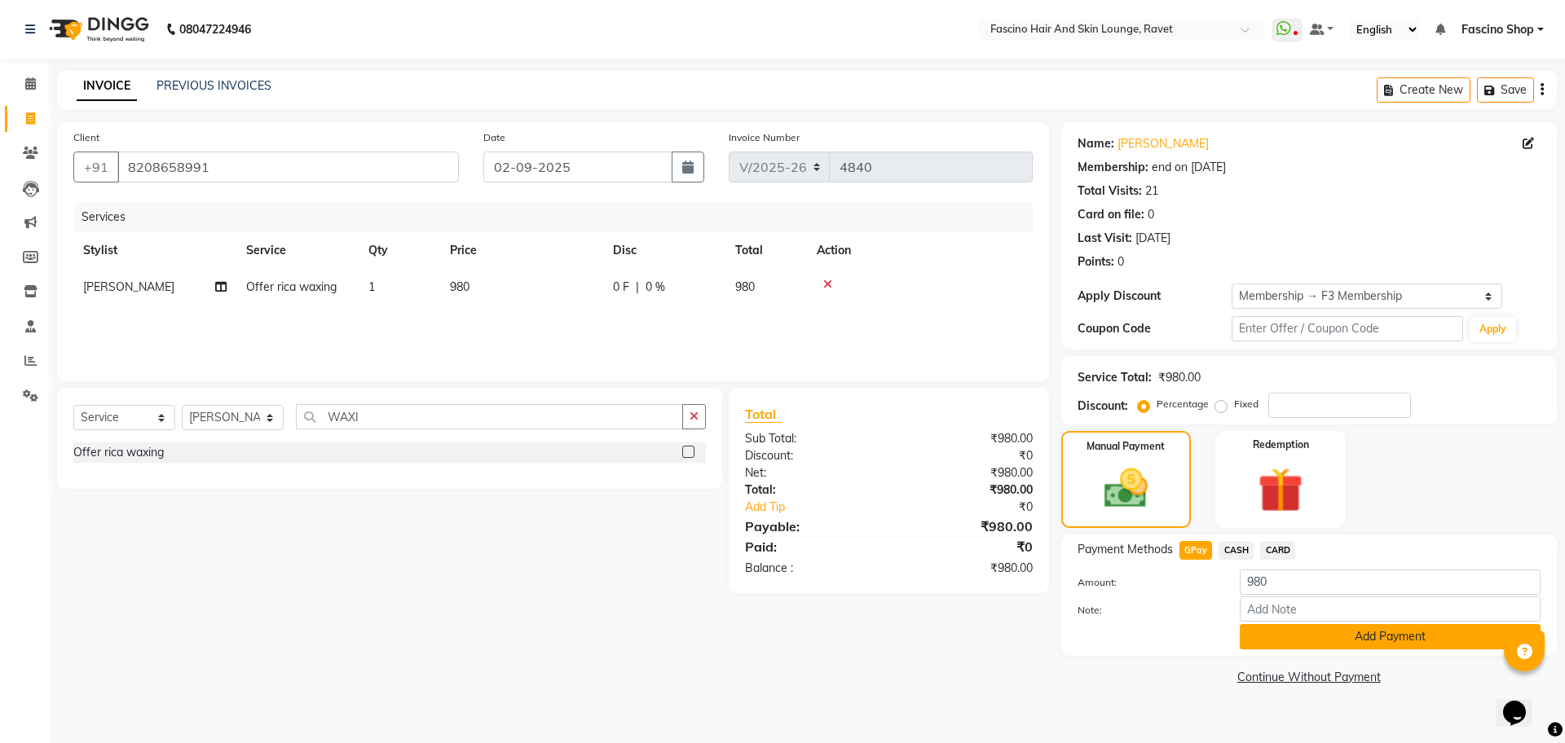 The image size is (1565, 743). What do you see at coordinates (1109, 191) in the screenshot?
I see `div: Total Visits:` at bounding box center [1109, 191].